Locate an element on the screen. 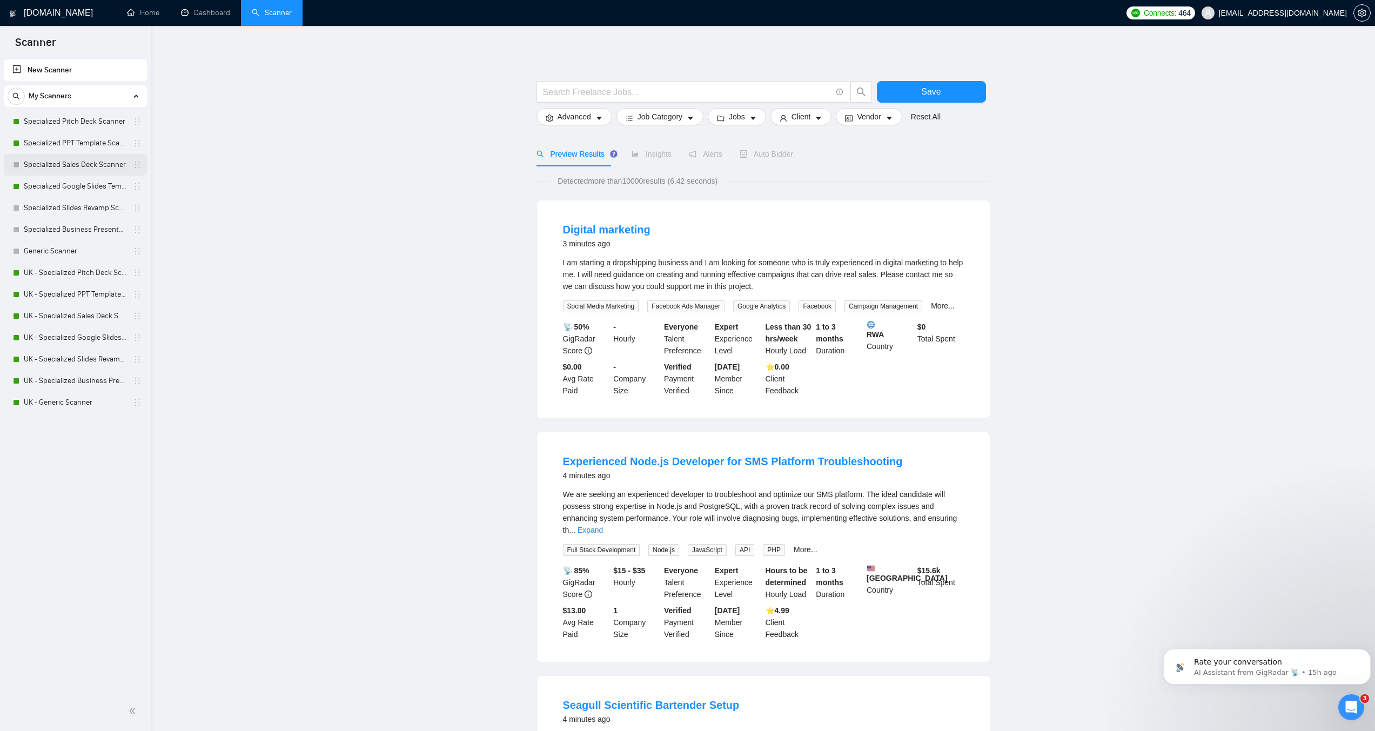  div: GigRadar Score is located at coordinates (586, 339).